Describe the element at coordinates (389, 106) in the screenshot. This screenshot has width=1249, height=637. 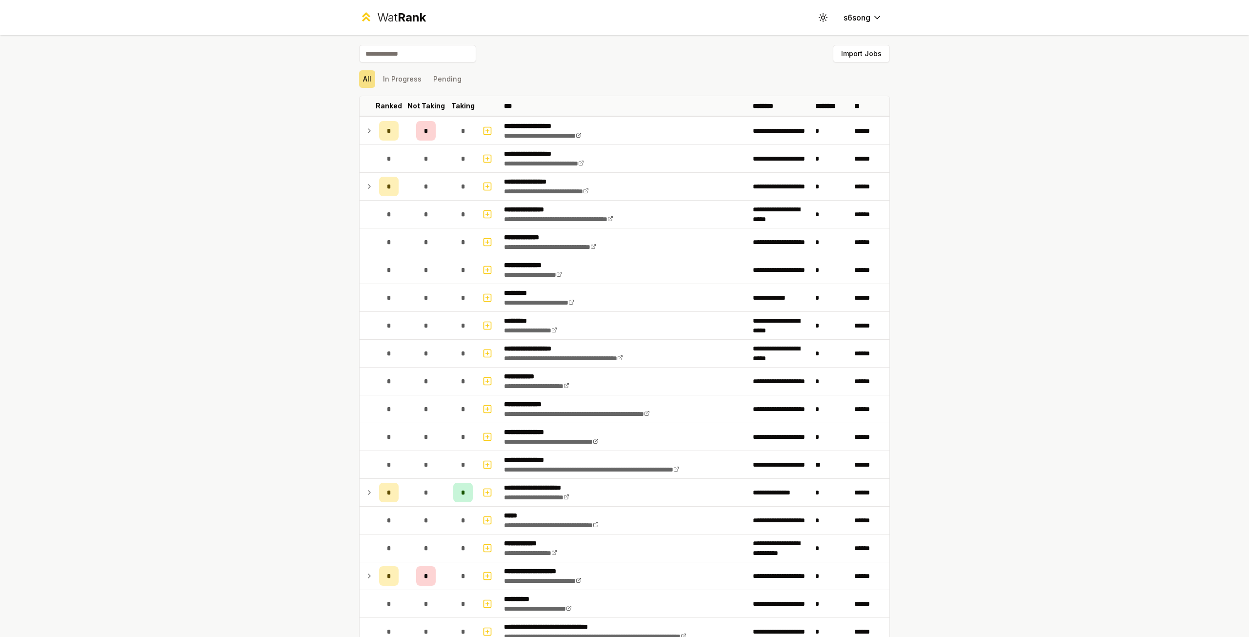
I see `p: Ranked` at that location.